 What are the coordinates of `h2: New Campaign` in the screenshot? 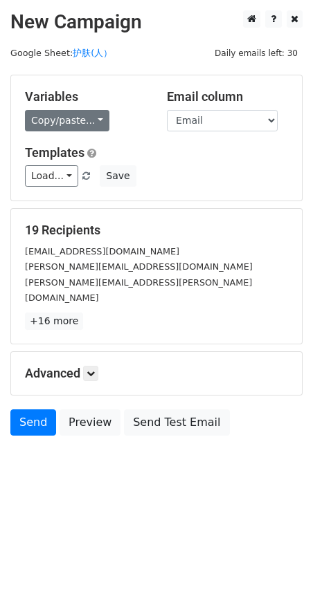 It's located at (156, 22).